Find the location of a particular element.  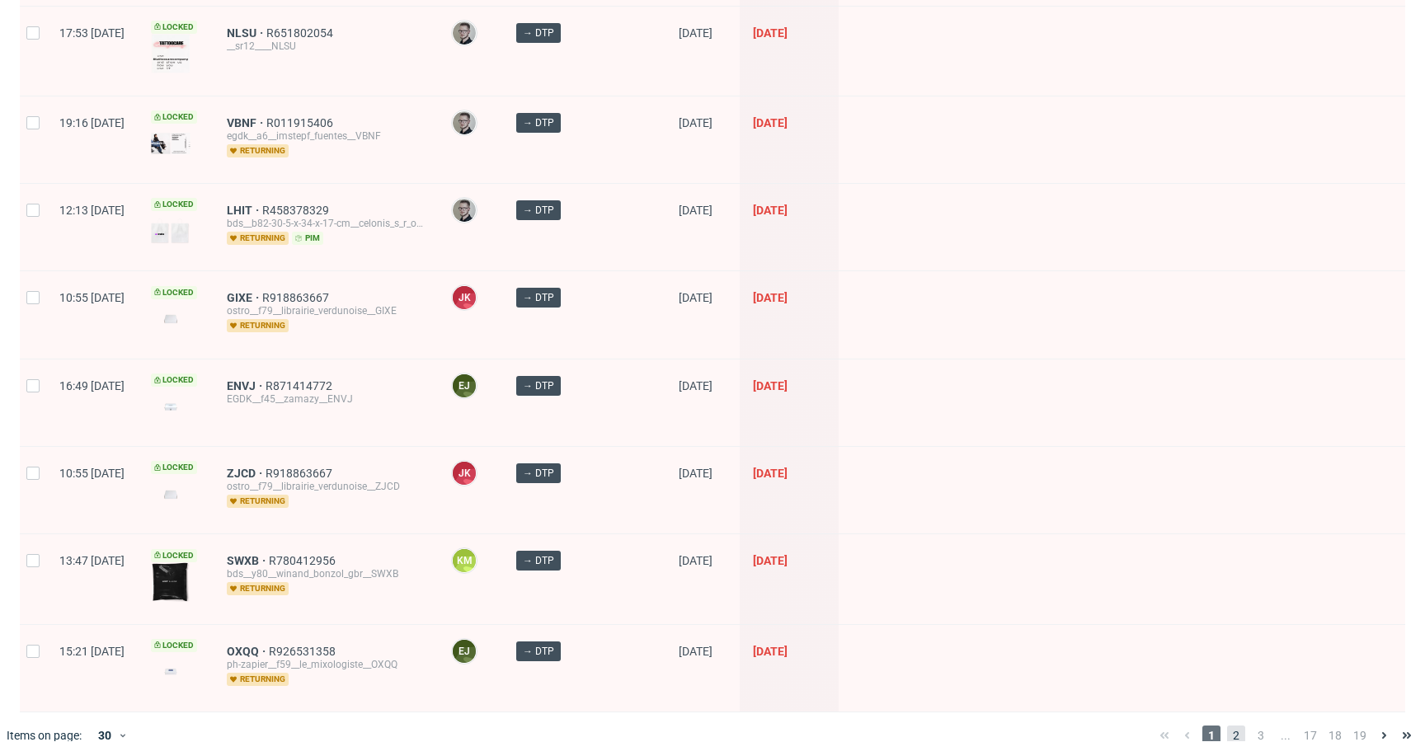

a: ZJCD is located at coordinates (246, 473).